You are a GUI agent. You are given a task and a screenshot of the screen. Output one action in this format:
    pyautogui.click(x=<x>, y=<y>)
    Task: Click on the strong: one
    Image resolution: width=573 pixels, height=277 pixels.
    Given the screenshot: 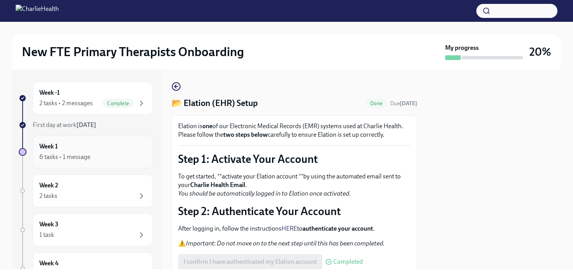 What is the action you would take?
    pyautogui.click(x=208, y=126)
    